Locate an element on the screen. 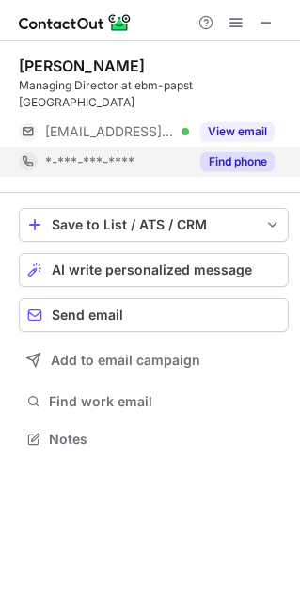  img: ContactOut v5.3.10 is located at coordinates (75, 23).